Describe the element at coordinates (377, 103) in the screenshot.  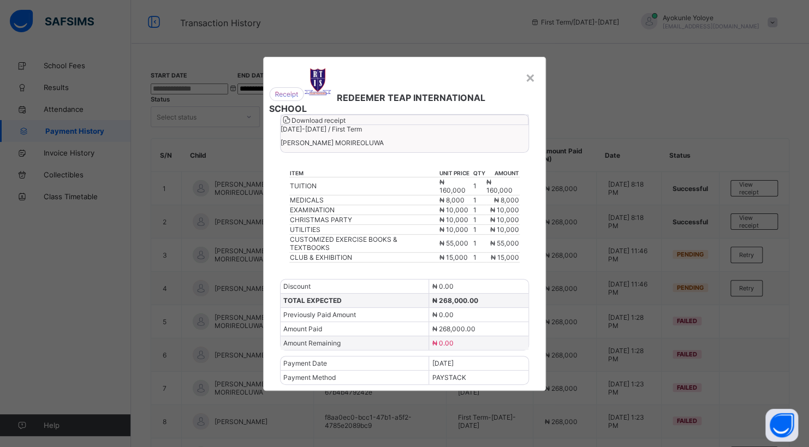
I see `span: REDEEMER TEAP INTERNATIONAL SCHOOL` at that location.